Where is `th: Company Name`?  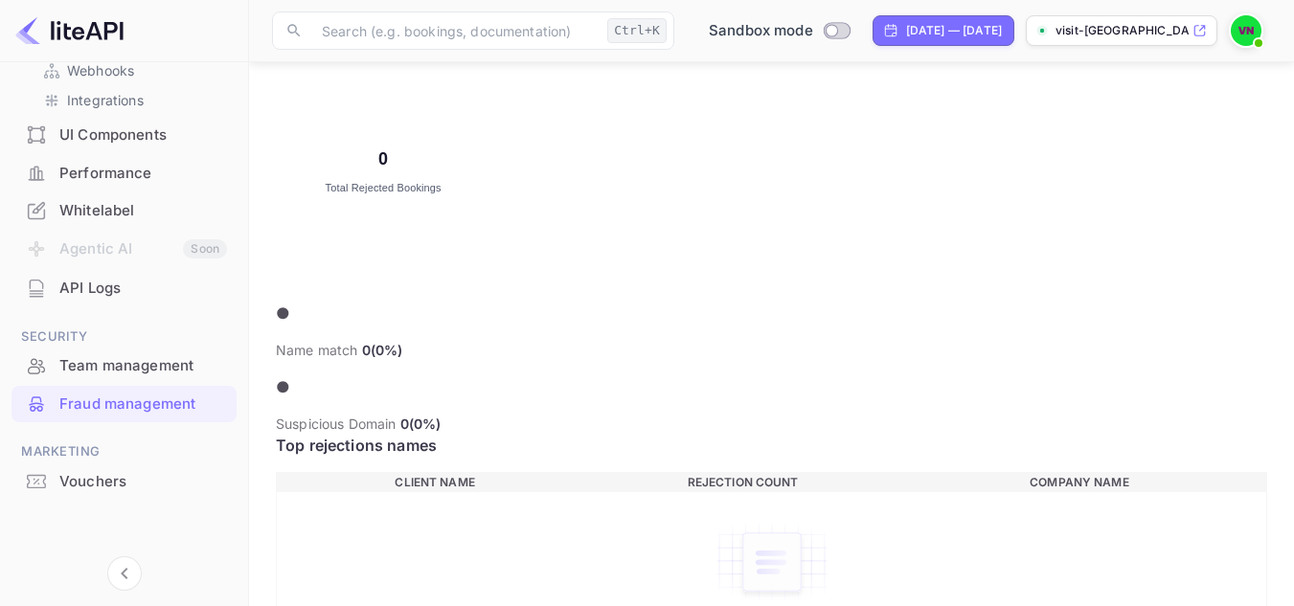 th: Company Name is located at coordinates (1089, 483).